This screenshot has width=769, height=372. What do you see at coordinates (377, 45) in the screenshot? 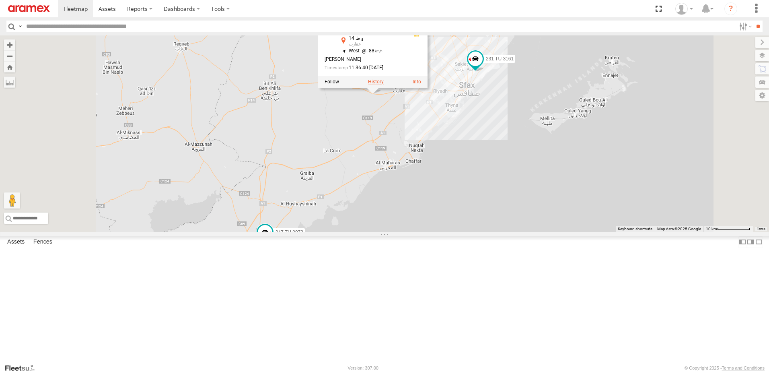
I see `div: عقارب` at bounding box center [377, 45].